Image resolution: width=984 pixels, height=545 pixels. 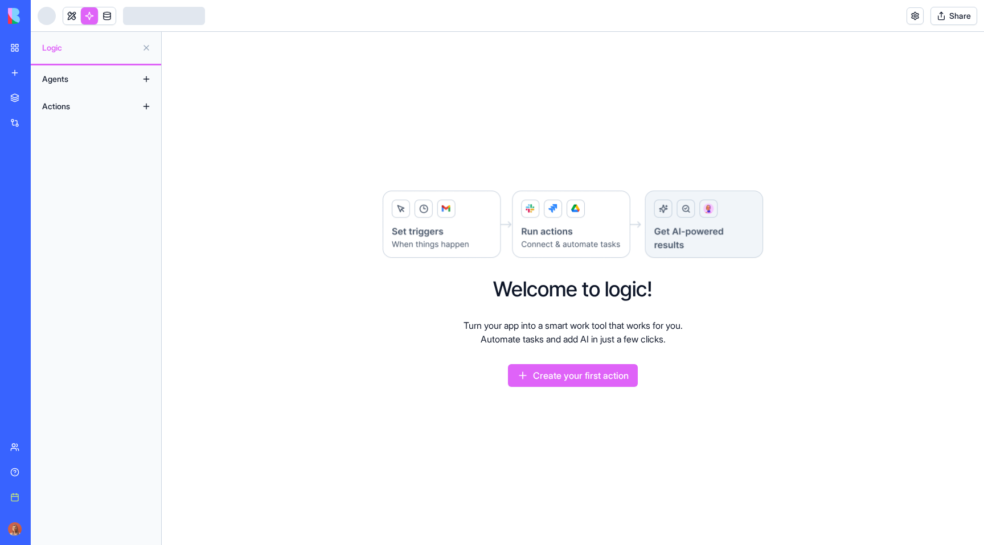 What do you see at coordinates (89, 48) in the screenshot?
I see `span: Logic` at bounding box center [89, 48].